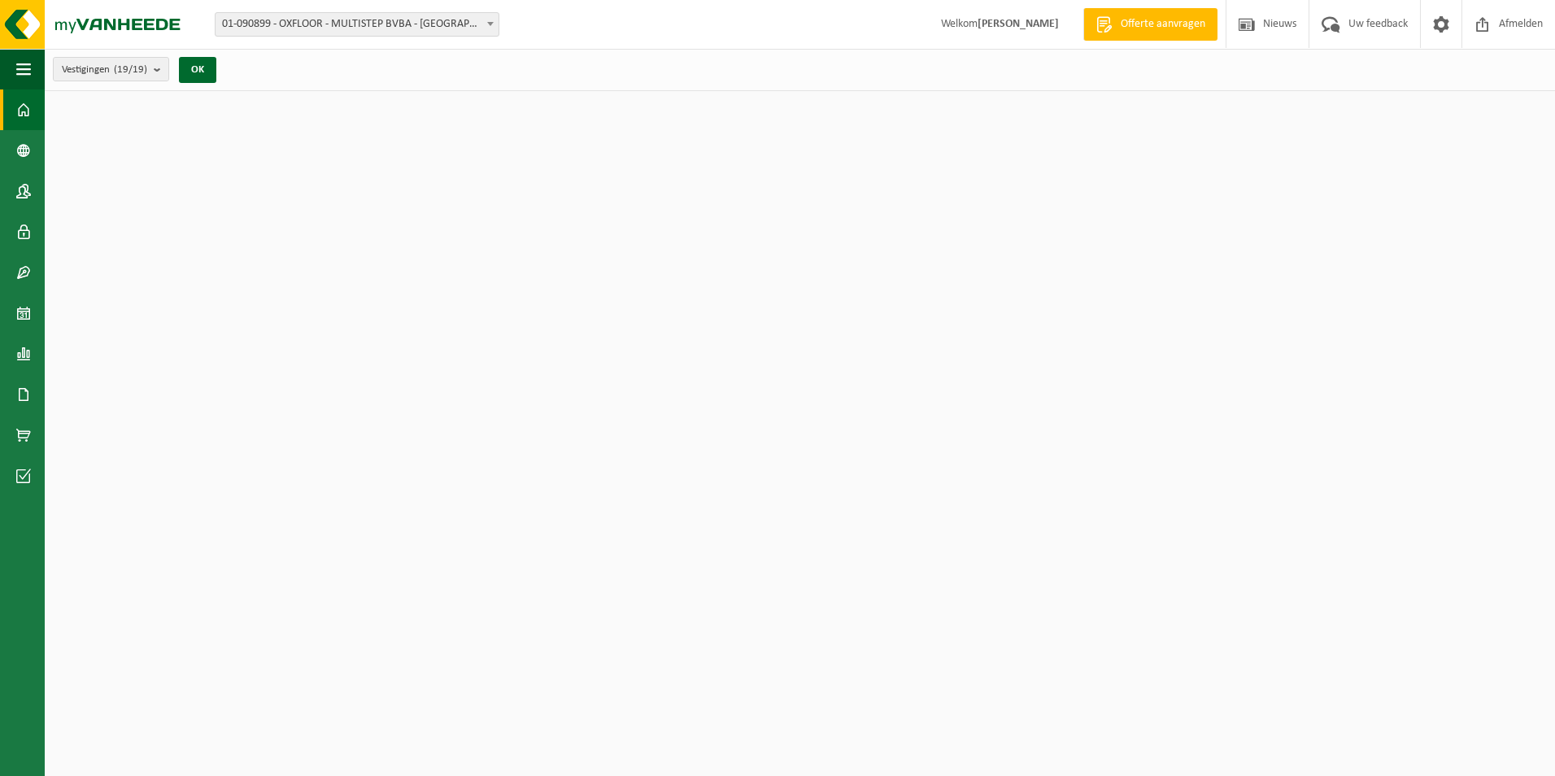 This screenshot has height=776, width=1555. What do you see at coordinates (111, 69) in the screenshot?
I see `button: Vestigingen(19/19)` at bounding box center [111, 69].